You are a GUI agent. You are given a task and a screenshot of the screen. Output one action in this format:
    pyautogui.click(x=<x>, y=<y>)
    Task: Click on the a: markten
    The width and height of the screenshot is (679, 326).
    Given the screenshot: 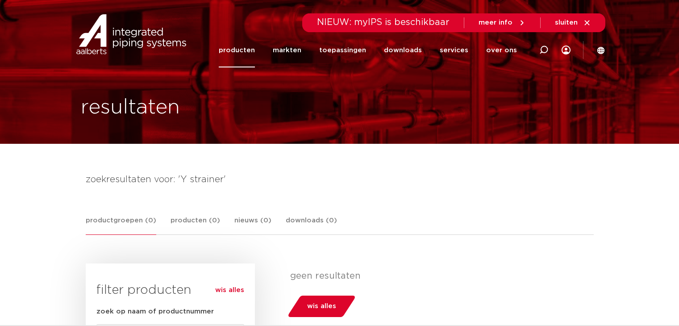 What is the action you would take?
    pyautogui.click(x=287, y=50)
    